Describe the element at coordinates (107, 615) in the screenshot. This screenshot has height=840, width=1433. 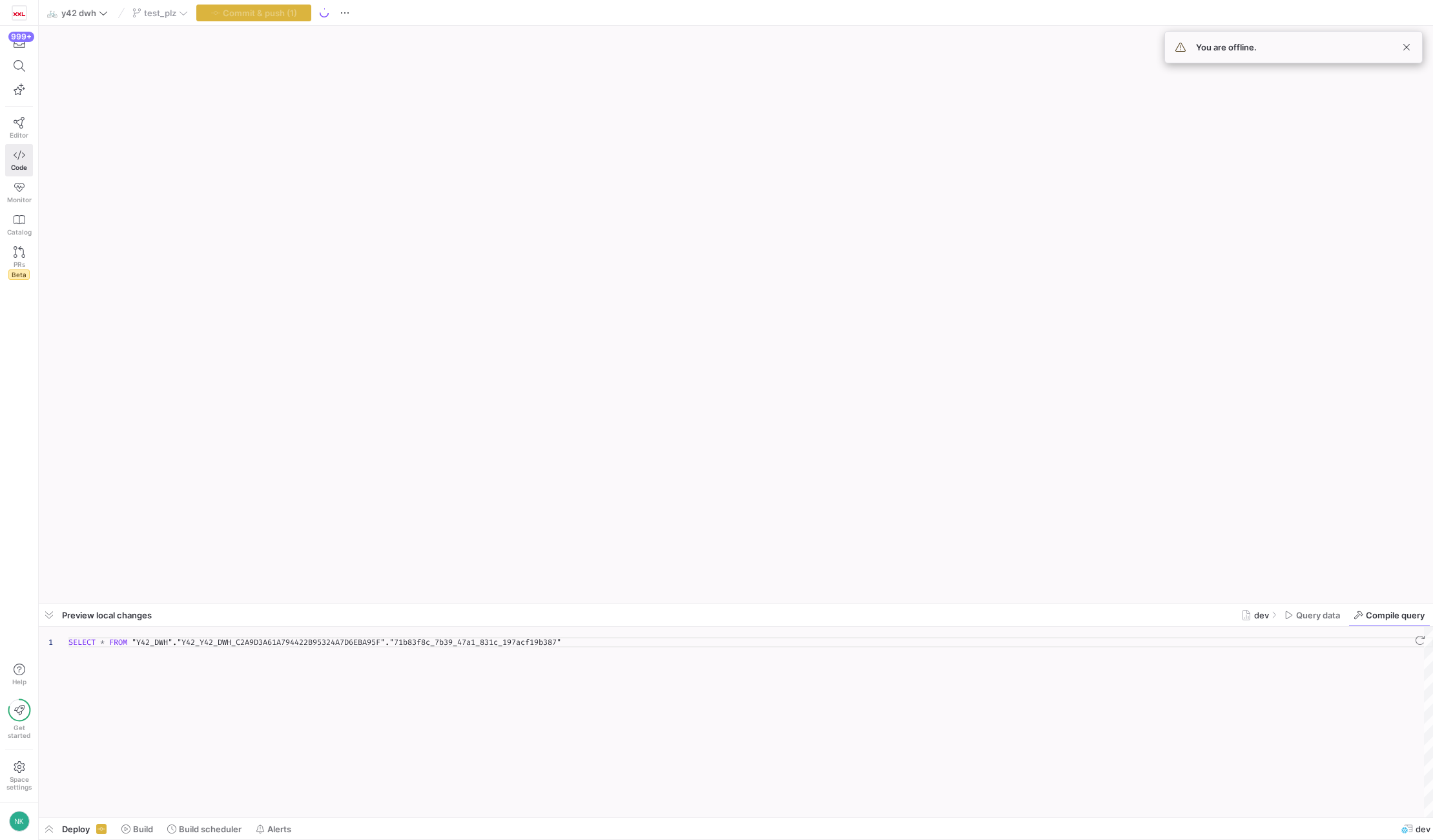
I see `span: Preview local changes` at that location.